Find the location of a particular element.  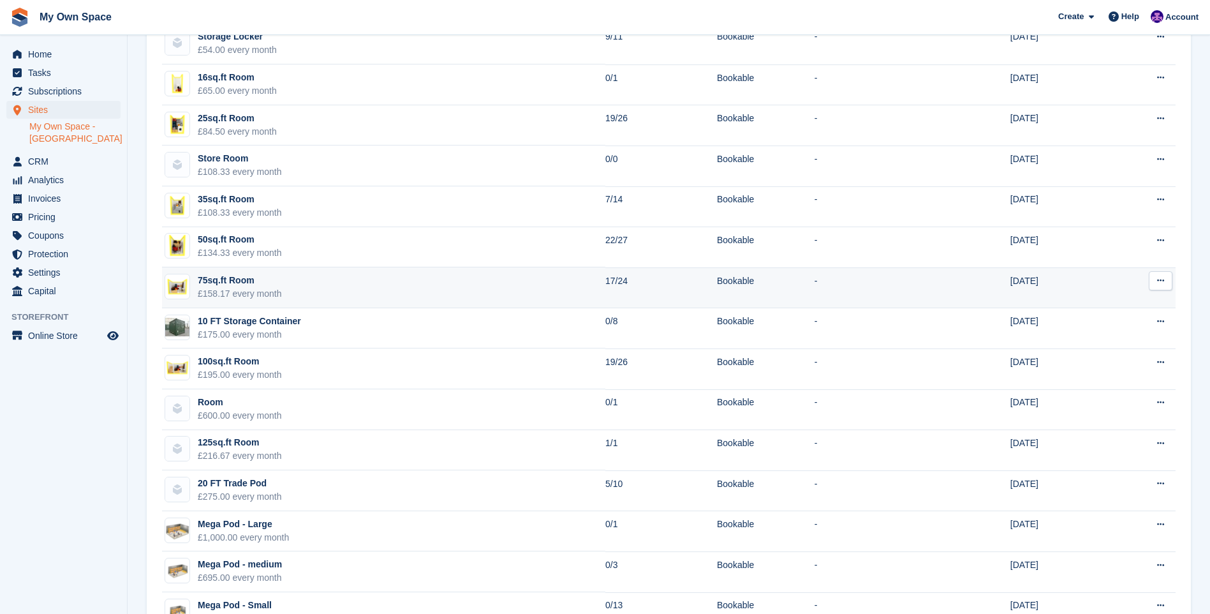

div: Mega Pod - medium is located at coordinates (240, 564).